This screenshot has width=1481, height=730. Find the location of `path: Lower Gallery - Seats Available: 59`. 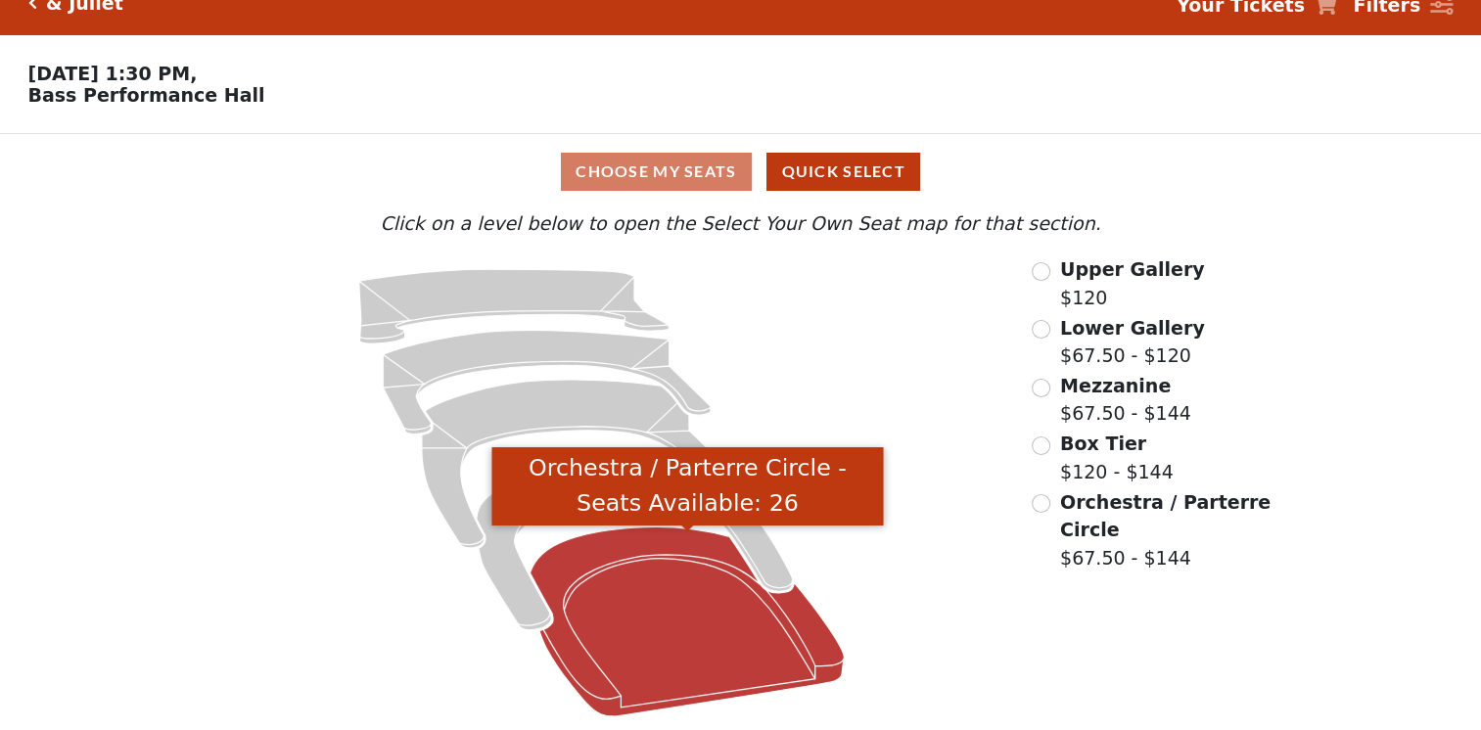

path: Lower Gallery - Seats Available: 59 is located at coordinates (547, 383).